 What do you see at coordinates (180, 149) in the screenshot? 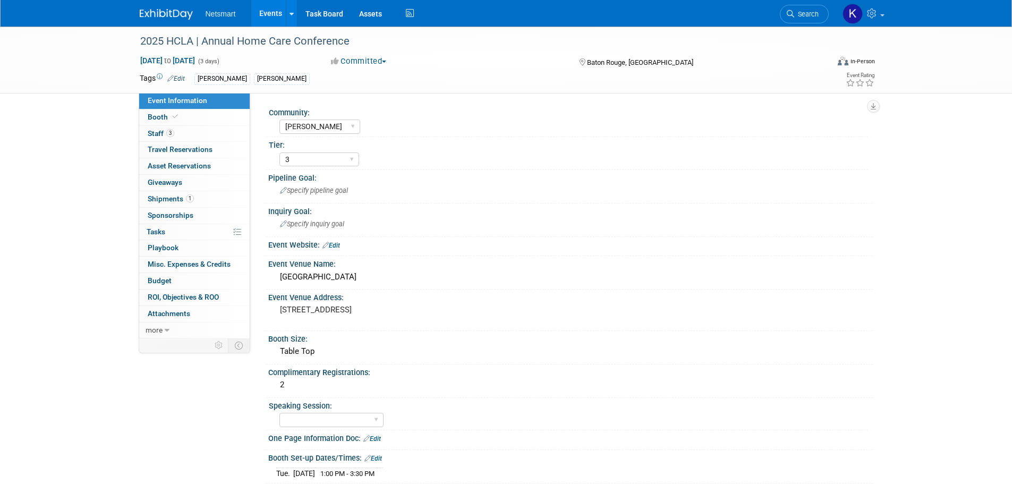
I see `span: Travel Reservations` at bounding box center [180, 149].